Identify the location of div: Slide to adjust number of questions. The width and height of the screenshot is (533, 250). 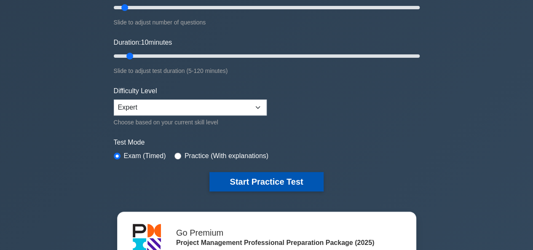
(267, 22).